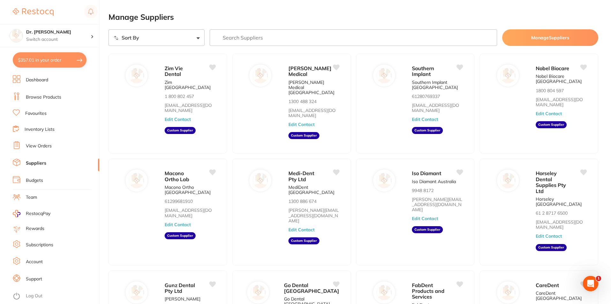 This screenshot has width=611, height=304. Describe the element at coordinates (260, 76) in the screenshot. I see `img: Utech Medical` at that location.